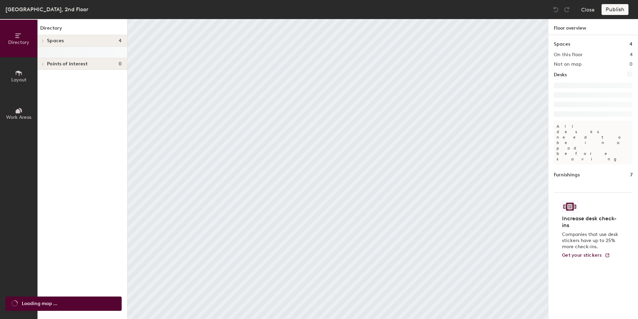 This screenshot has width=638, height=319. I want to click on span: 4, so click(120, 41).